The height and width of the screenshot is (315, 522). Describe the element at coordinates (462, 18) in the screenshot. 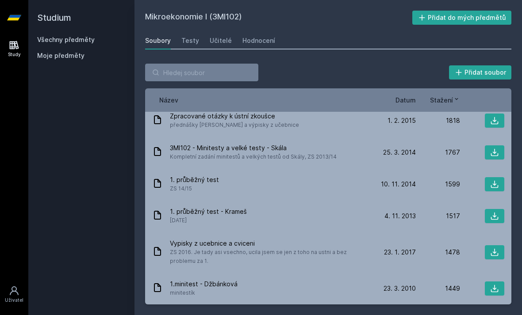

I see `button: Přidat do mých předmětů` at that location.